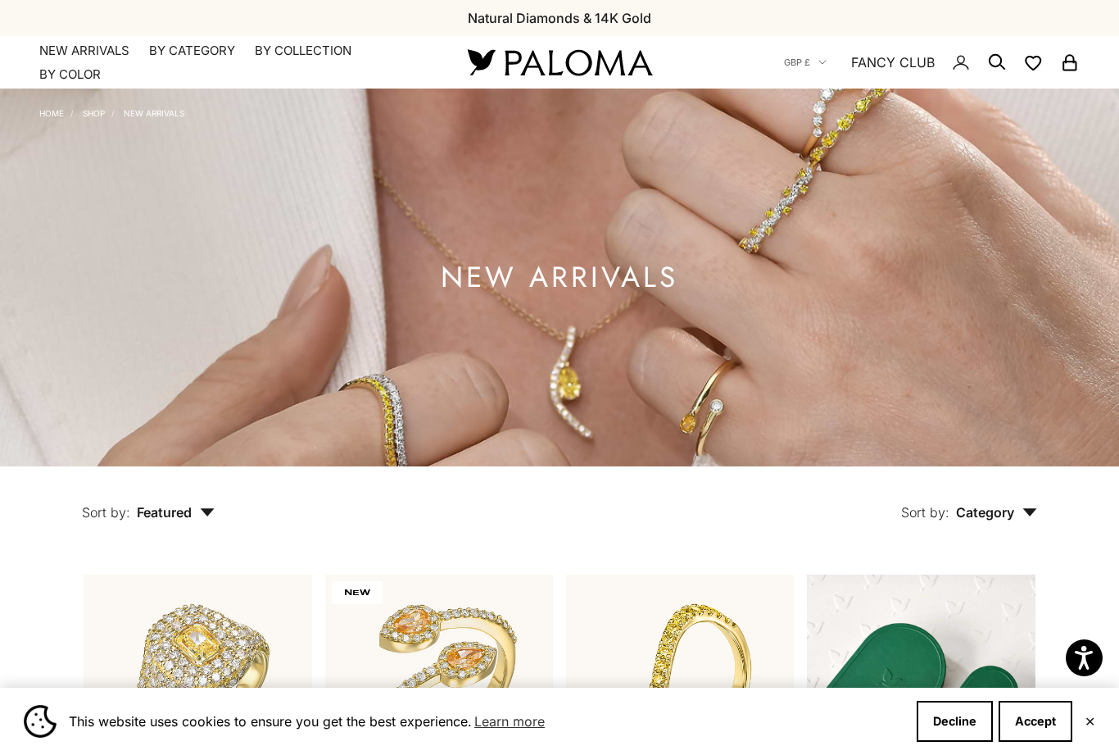 The image size is (1119, 755). I want to click on button: GBP £, so click(805, 62).